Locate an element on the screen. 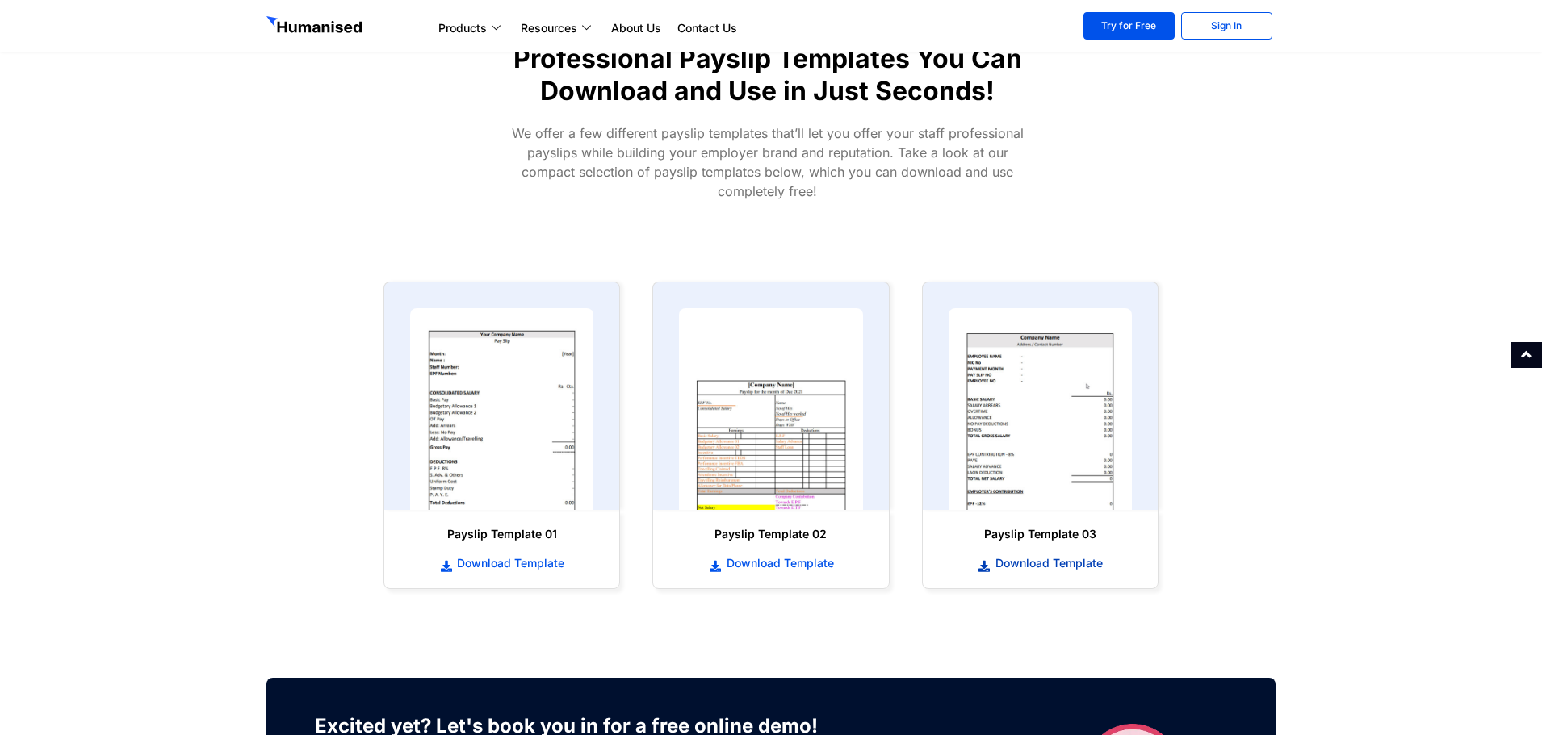  img: GetHumanised Logo is located at coordinates (316, 27).